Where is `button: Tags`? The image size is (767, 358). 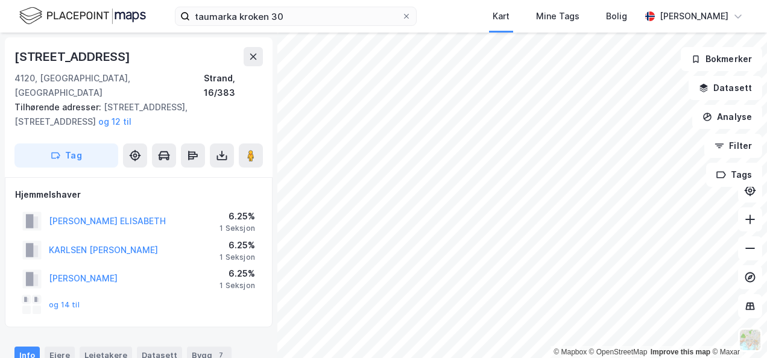
button: Tags is located at coordinates (733, 175).